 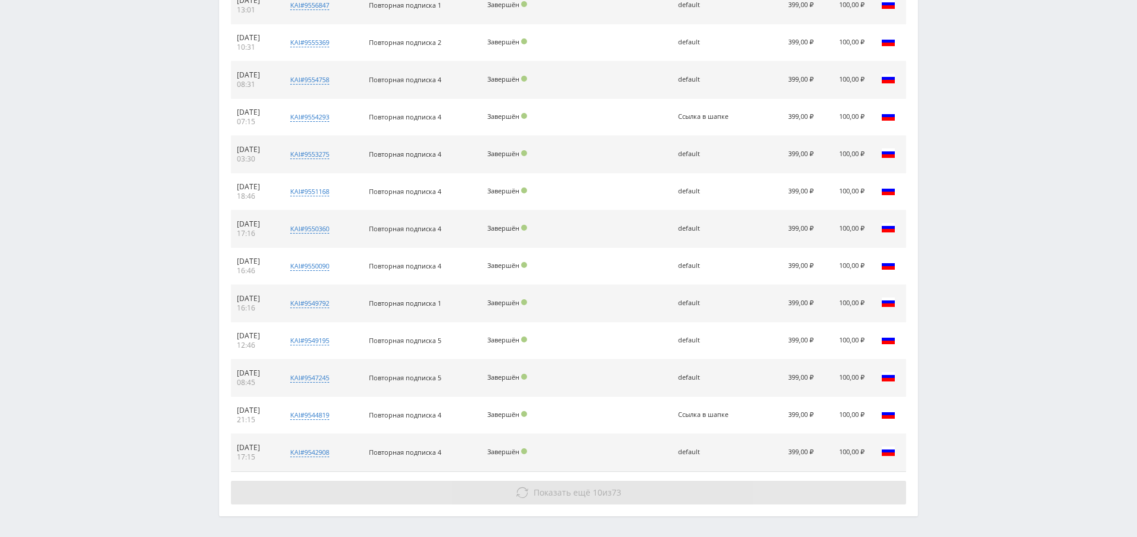 What do you see at coordinates (405, 42) in the screenshot?
I see `span: Повторная подписка 2` at bounding box center [405, 42].